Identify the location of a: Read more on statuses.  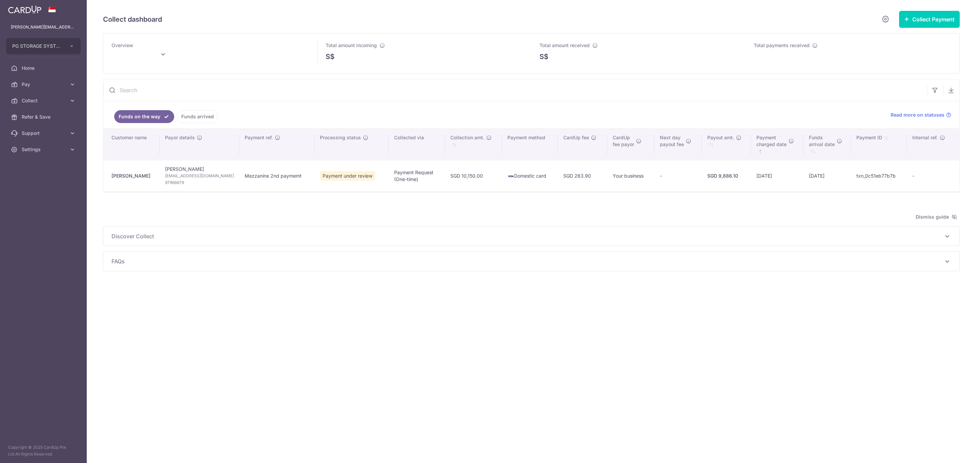
(921, 115).